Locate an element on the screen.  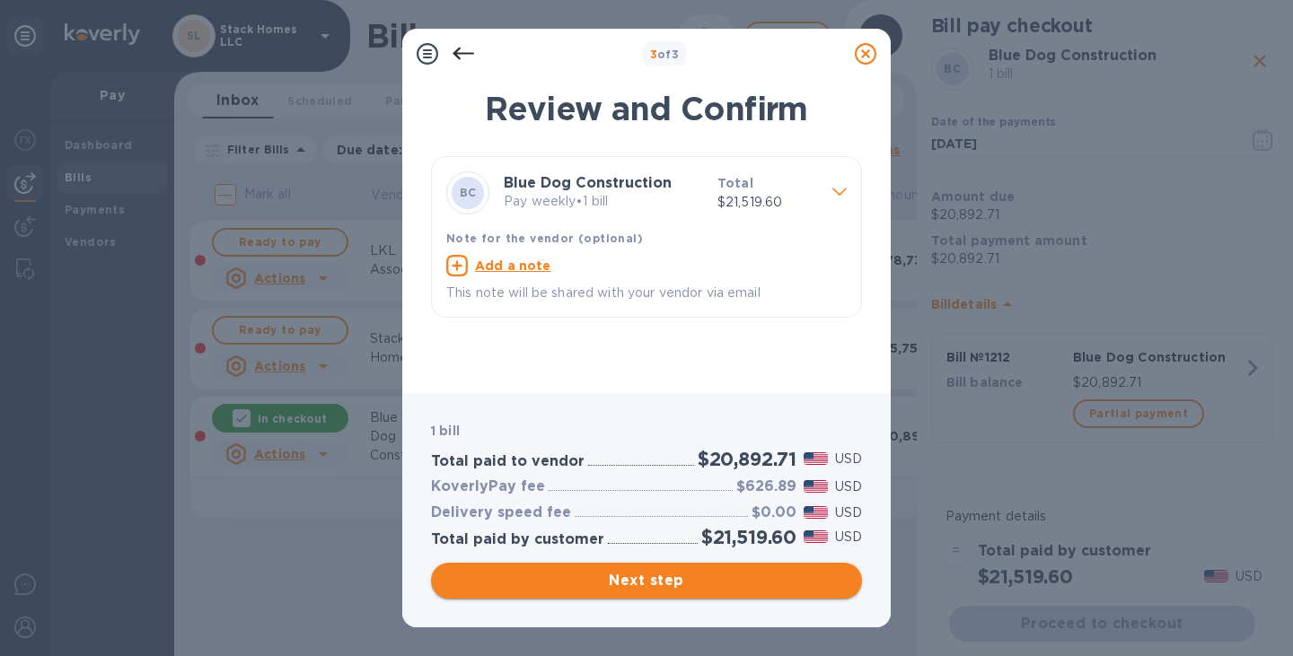
b: Blue Dog Construction is located at coordinates (587, 182).